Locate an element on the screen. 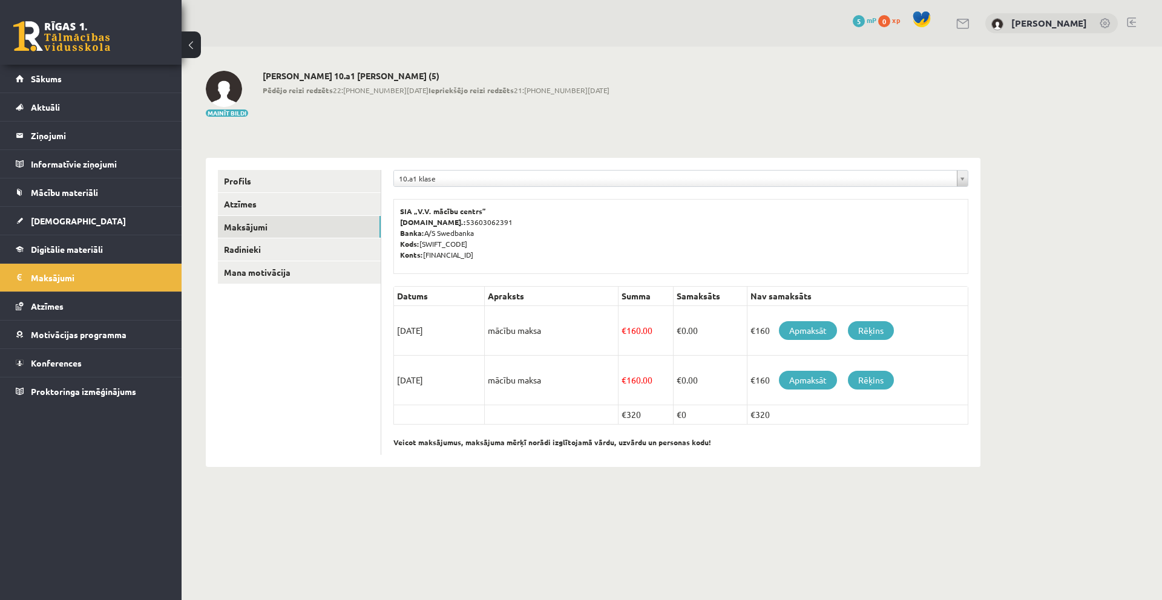 This screenshot has height=600, width=1162. a: Ziņojumi is located at coordinates (91, 136).